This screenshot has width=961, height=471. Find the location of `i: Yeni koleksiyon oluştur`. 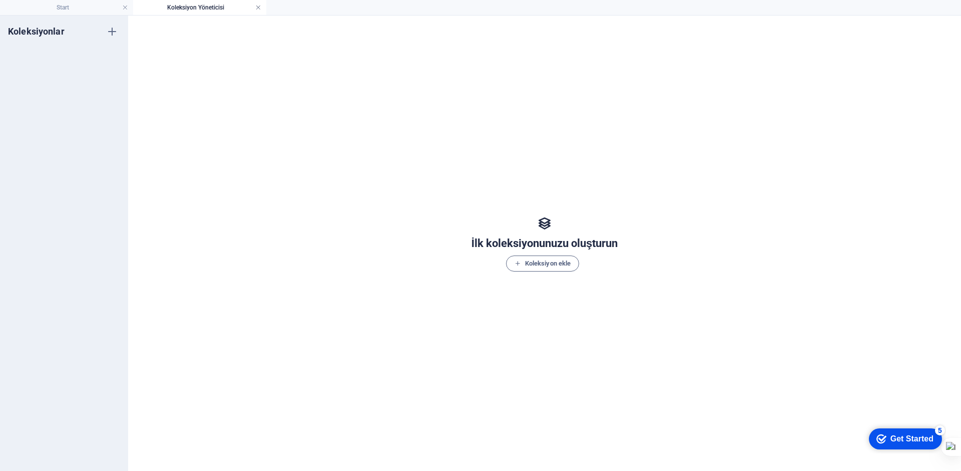

i: Yeni koleksiyon oluştur is located at coordinates (112, 32).